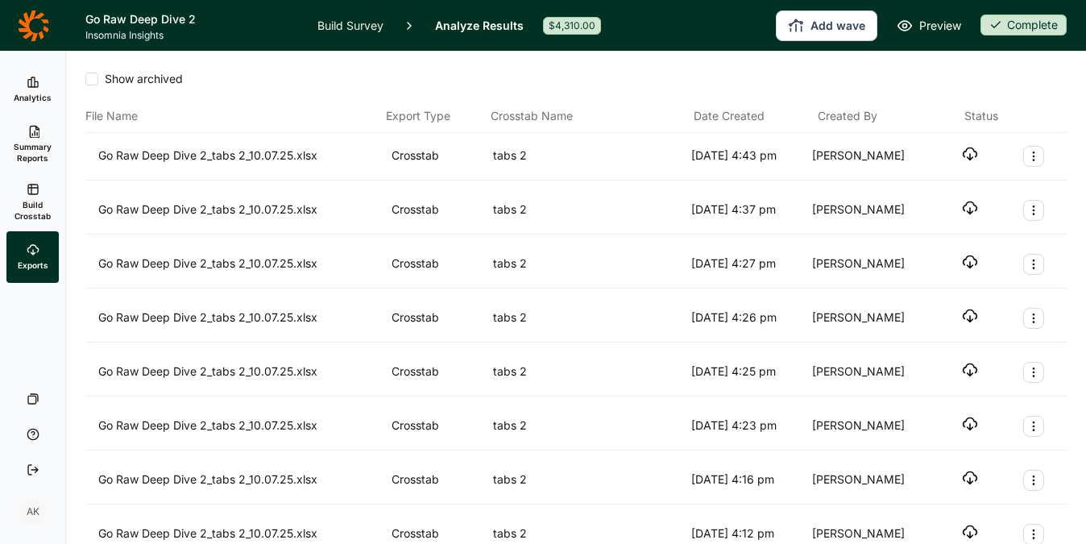 The width and height of the screenshot is (1086, 544). What do you see at coordinates (32, 89) in the screenshot?
I see `a: Analytics` at bounding box center [32, 89].